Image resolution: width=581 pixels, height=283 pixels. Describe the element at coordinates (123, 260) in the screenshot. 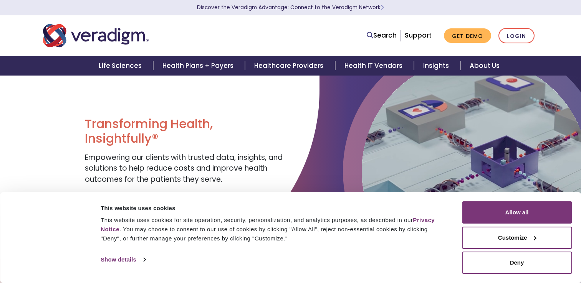

I see `a: Show details` at that location.